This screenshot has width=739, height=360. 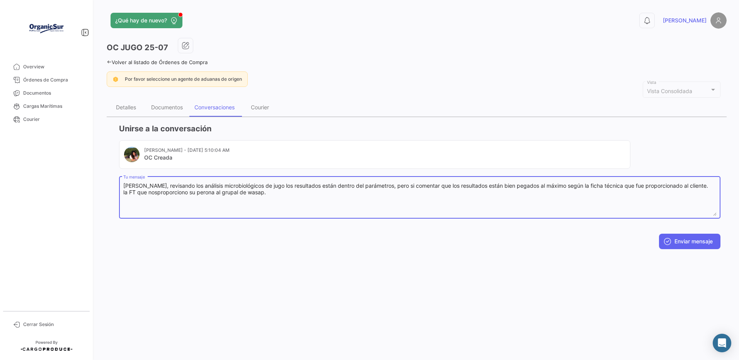 I want to click on a: Volver al listado de Órdenes de Compra, so click(x=157, y=62).